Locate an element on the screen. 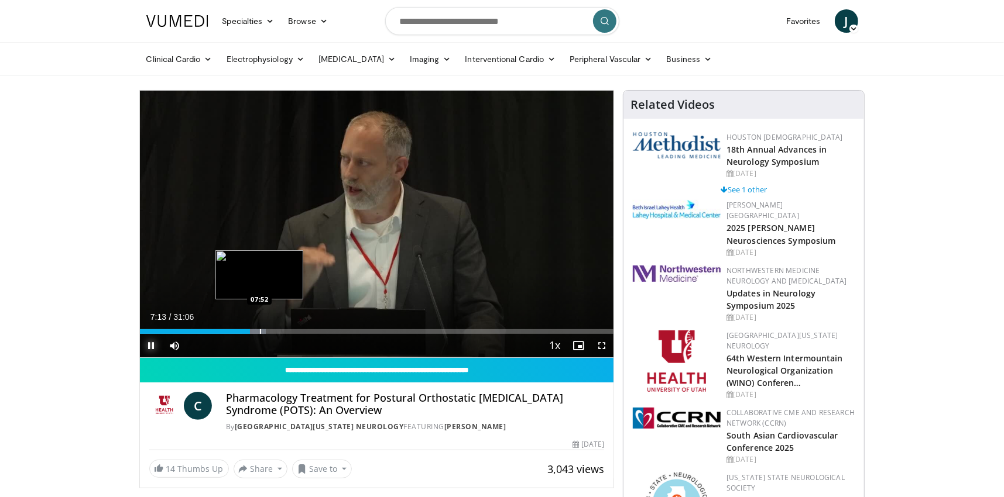 This screenshot has height=497, width=1004. h4: Related Videos is located at coordinates (672, 105).